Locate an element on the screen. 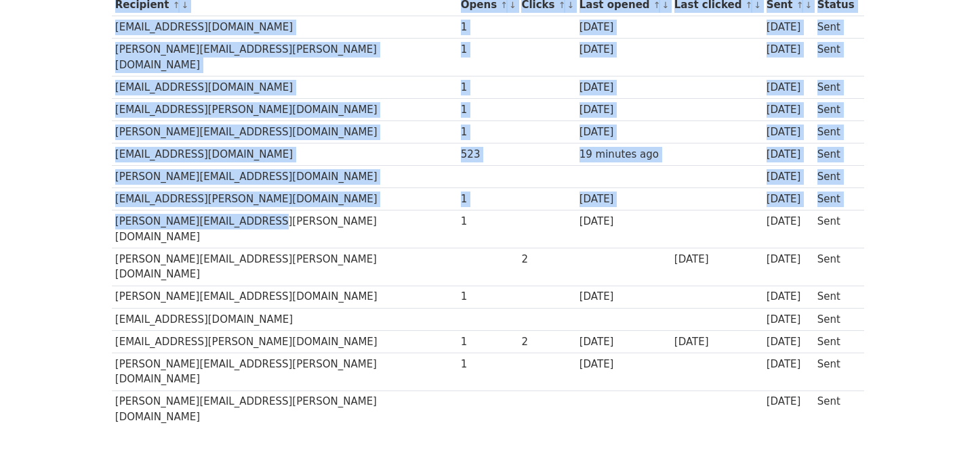 The height and width of the screenshot is (469, 976). div: 19 minutes ago is located at coordinates (623, 154).